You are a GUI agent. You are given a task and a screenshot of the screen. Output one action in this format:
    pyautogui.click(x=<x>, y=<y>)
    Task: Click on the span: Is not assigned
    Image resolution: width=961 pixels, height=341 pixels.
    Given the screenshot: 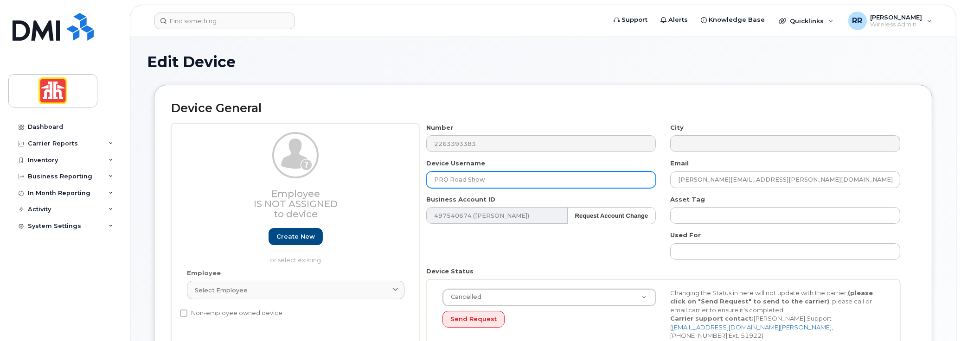 What is the action you would take?
    pyautogui.click(x=295, y=204)
    